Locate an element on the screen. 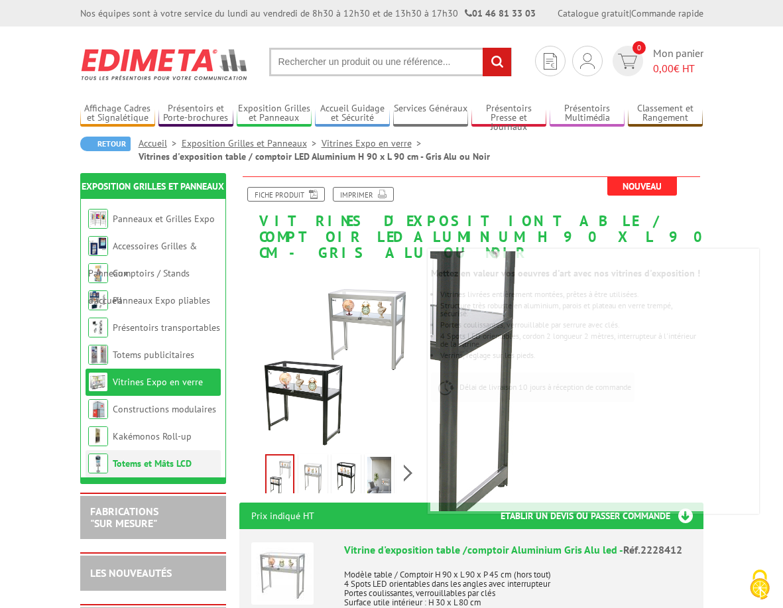  a: Imprimer is located at coordinates (363, 194).